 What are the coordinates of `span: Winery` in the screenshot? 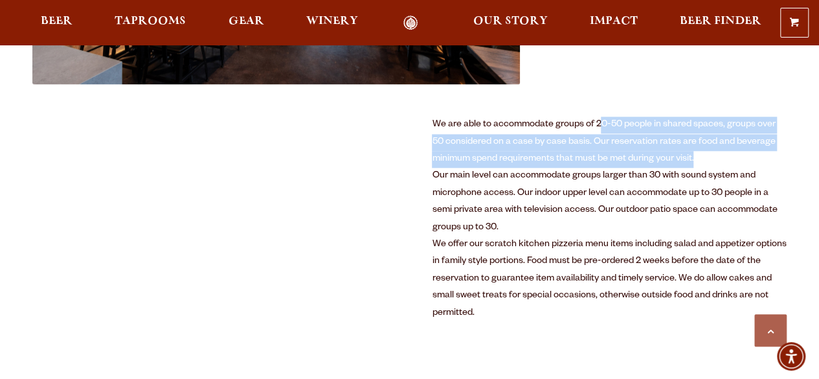 It's located at (332, 21).